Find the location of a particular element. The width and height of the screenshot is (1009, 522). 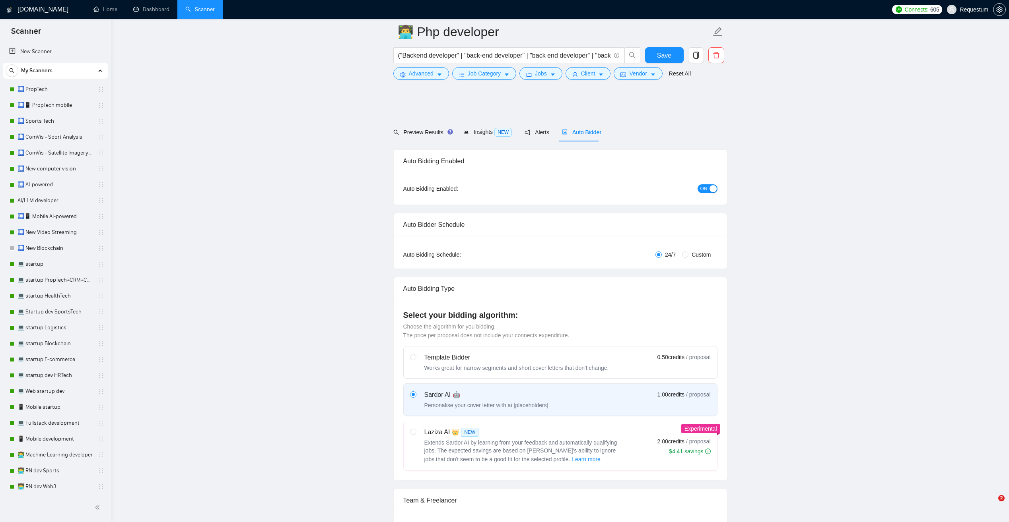

div: Template Bidder is located at coordinates (516, 358).